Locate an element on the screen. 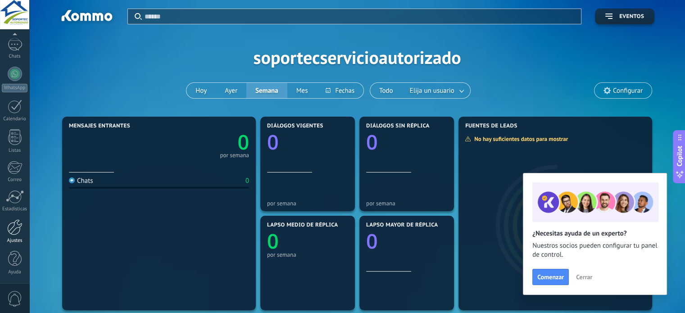 This screenshot has height=313, width=685. button: Todo is located at coordinates (386, 90).